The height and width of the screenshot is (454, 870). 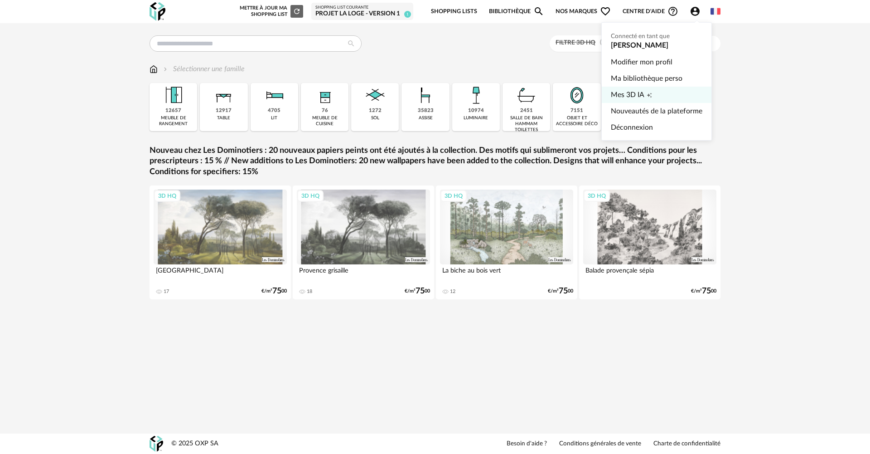 I want to click on a: Mes 3D IACreation icon, so click(x=657, y=95).